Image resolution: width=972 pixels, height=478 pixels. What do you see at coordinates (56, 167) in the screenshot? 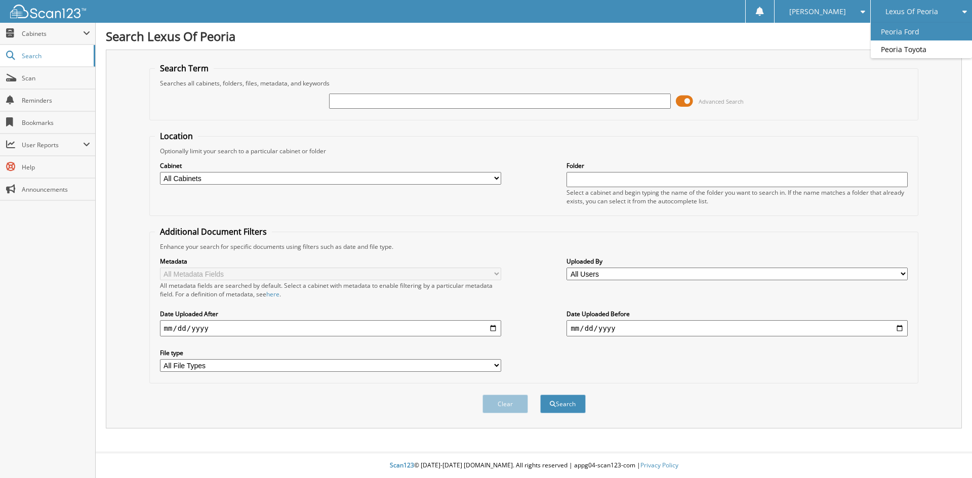
I see `span: Help` at bounding box center [56, 167].